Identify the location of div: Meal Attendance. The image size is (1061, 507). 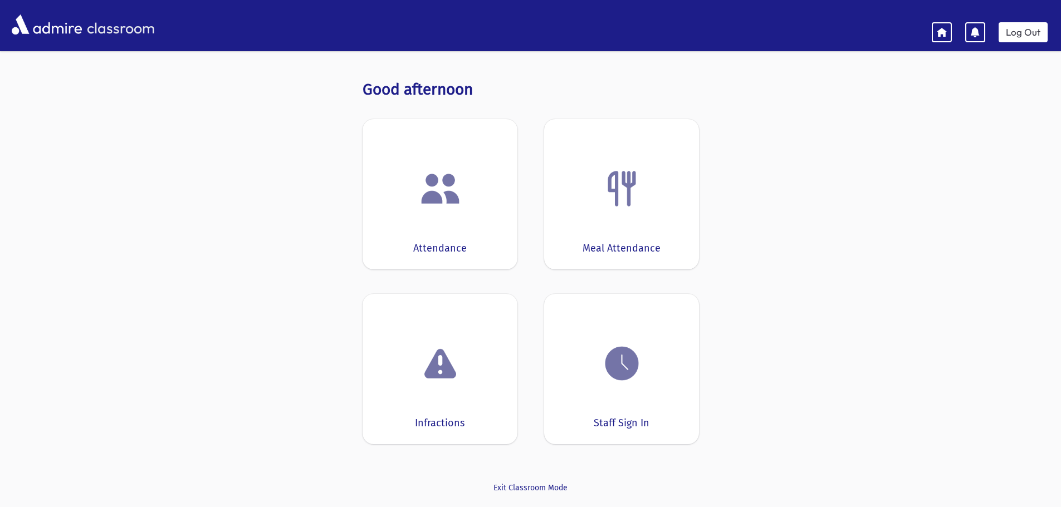
(621, 248).